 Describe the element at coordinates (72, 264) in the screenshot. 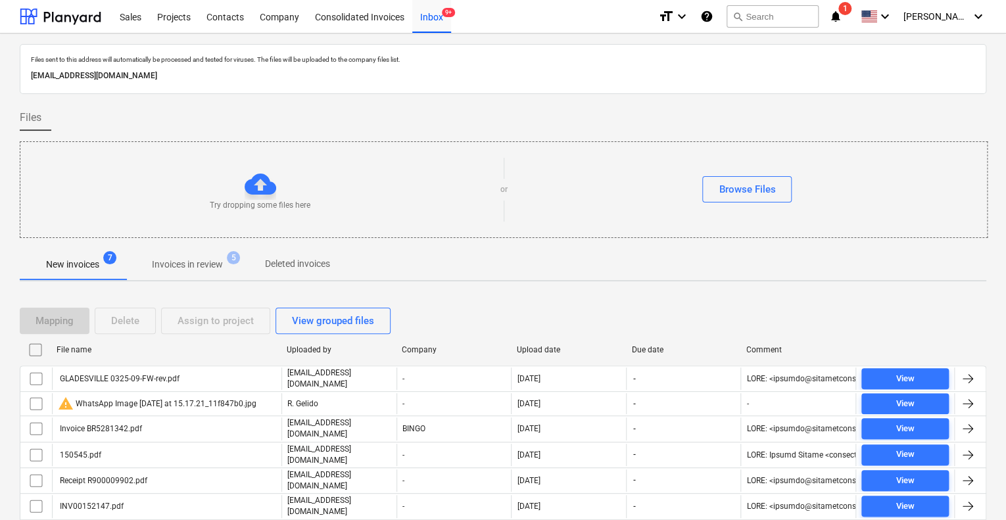

I see `p: New invoices` at that location.